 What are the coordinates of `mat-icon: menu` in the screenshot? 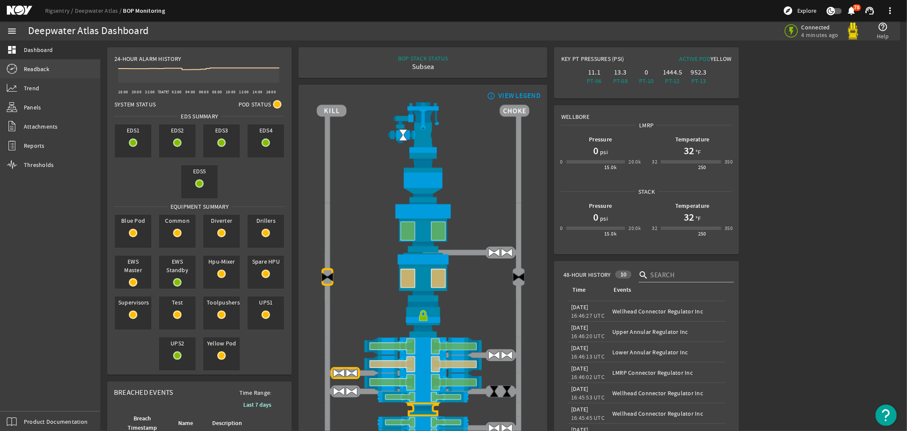 It's located at (12, 31).